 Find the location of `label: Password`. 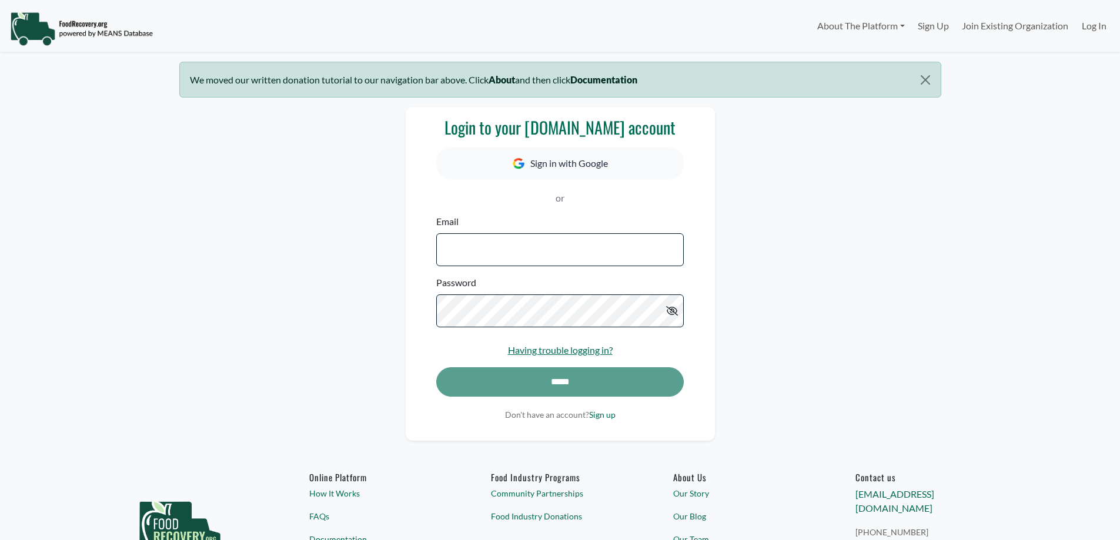

label: Password is located at coordinates (456, 283).